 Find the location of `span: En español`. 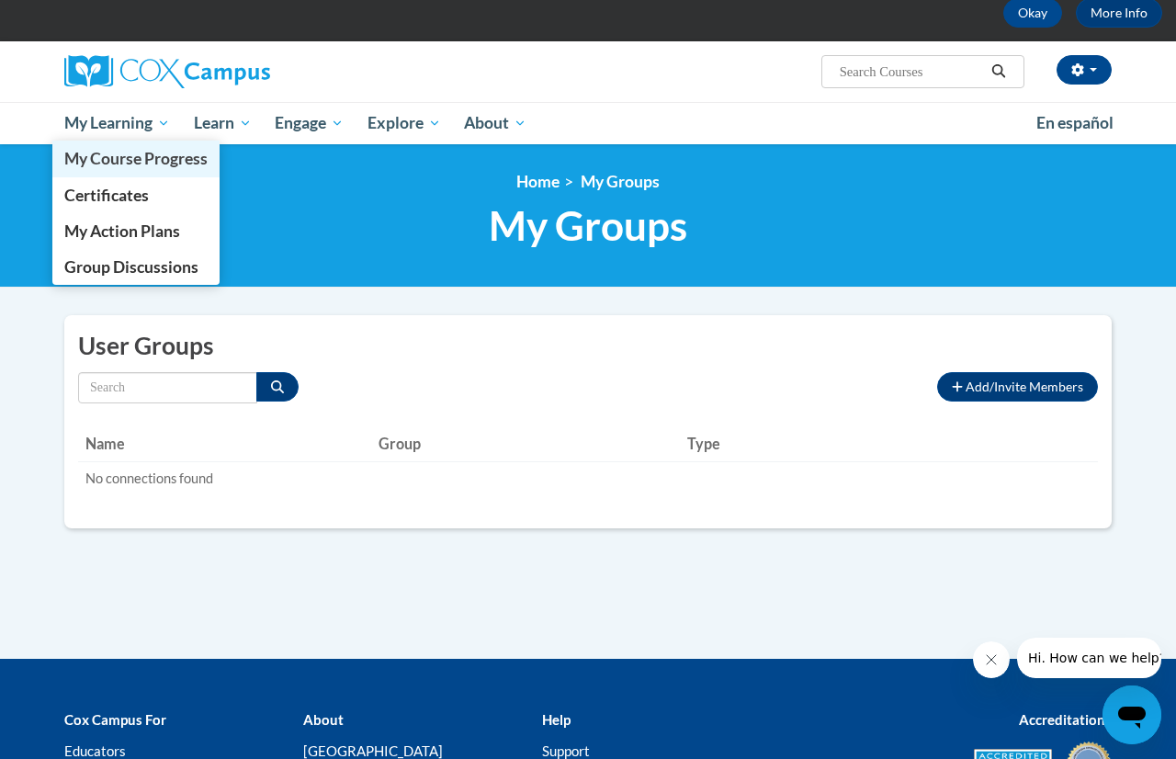

span: En español is located at coordinates (1075, 122).